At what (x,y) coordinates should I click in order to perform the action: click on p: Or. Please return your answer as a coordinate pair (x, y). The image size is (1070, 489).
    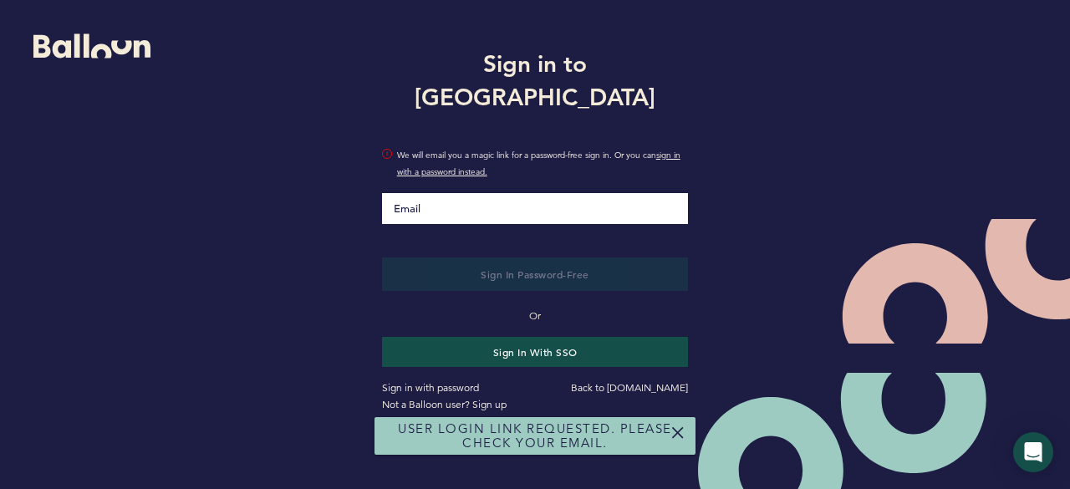
    Looking at the image, I should click on (535, 316).